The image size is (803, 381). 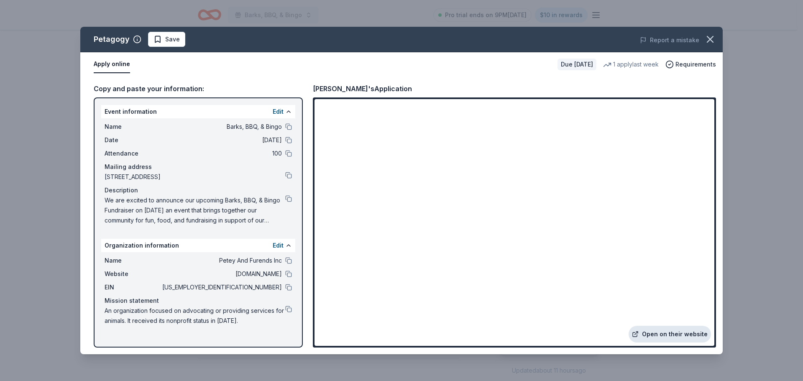 I want to click on div: 1 apply last week, so click(x=631, y=64).